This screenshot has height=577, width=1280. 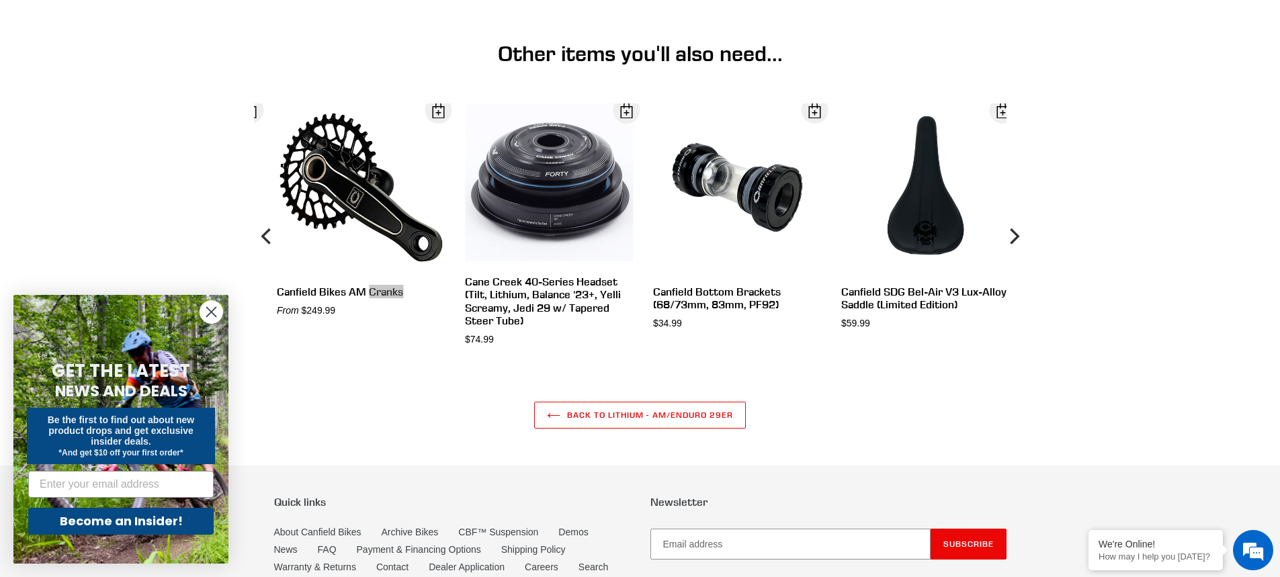 What do you see at coordinates (968, 544) in the screenshot?
I see `span: Subscribe` at bounding box center [968, 544].